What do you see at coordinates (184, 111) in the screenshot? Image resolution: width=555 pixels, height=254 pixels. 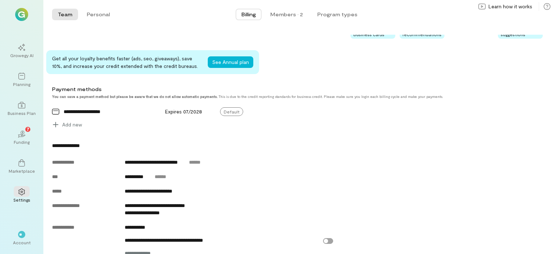 I see `span: Expires 07/2028` at bounding box center [184, 111].